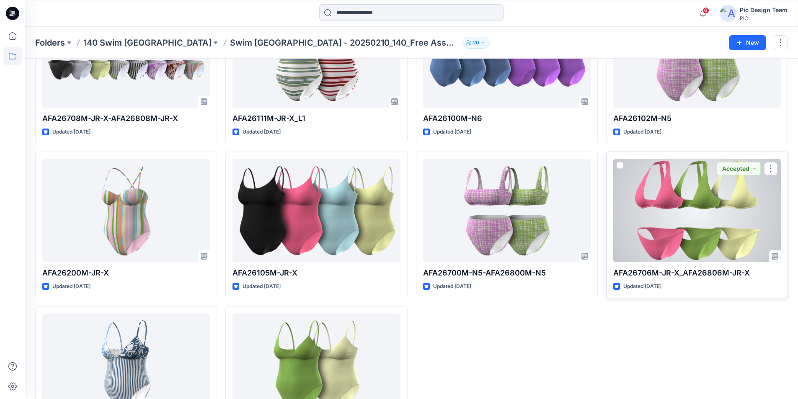 This screenshot has width=798, height=399. What do you see at coordinates (476, 43) in the screenshot?
I see `p: 20` at bounding box center [476, 43].